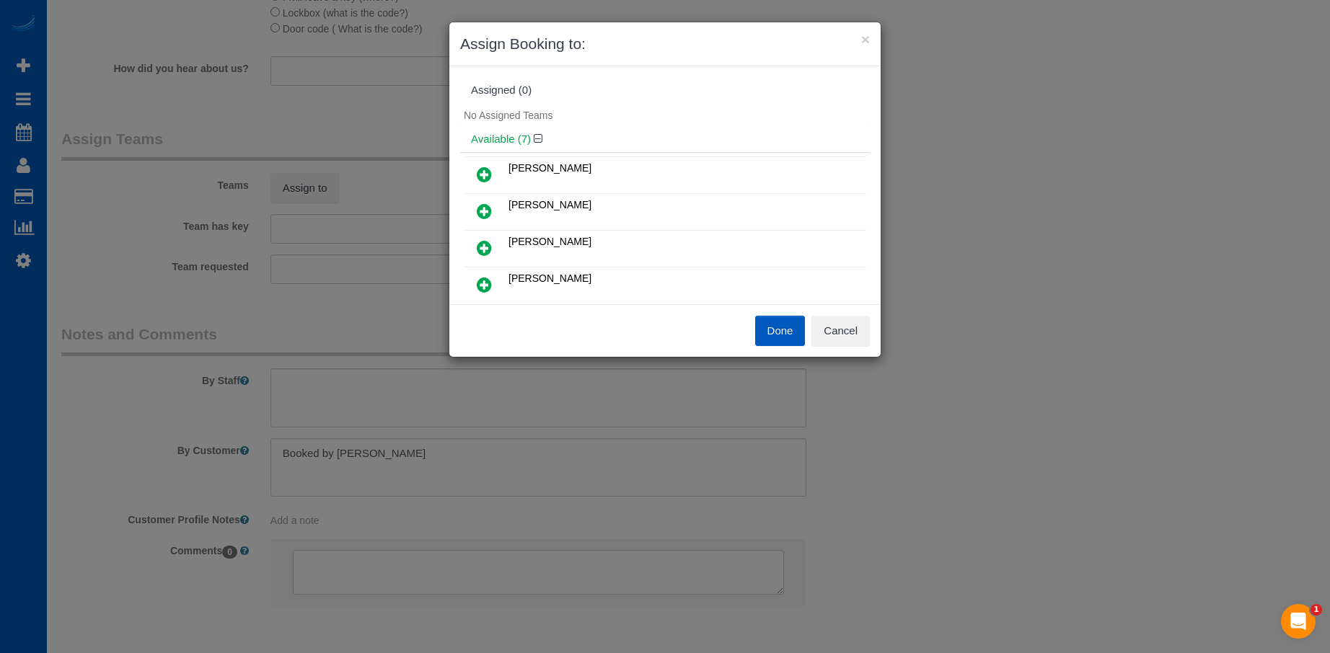 This screenshot has width=1330, height=653. Describe the element at coordinates (665, 44) in the screenshot. I see `h3: Assign Booking to:` at that location.